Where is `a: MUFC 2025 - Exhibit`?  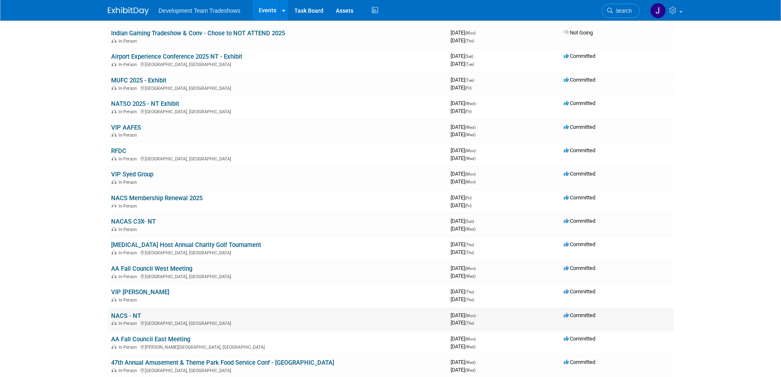 a: MUFC 2025 - Exhibit is located at coordinates (139, 80).